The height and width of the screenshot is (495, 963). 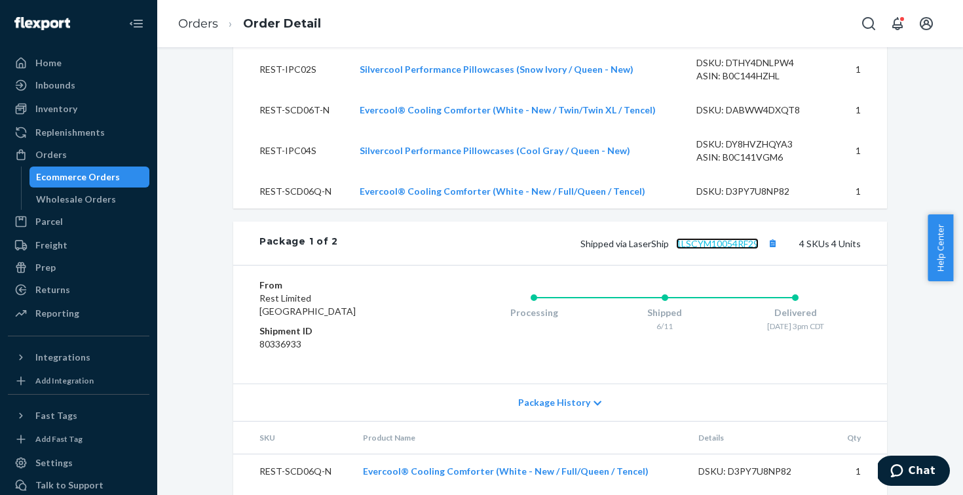 I want to click on dd: 80336933, so click(x=337, y=344).